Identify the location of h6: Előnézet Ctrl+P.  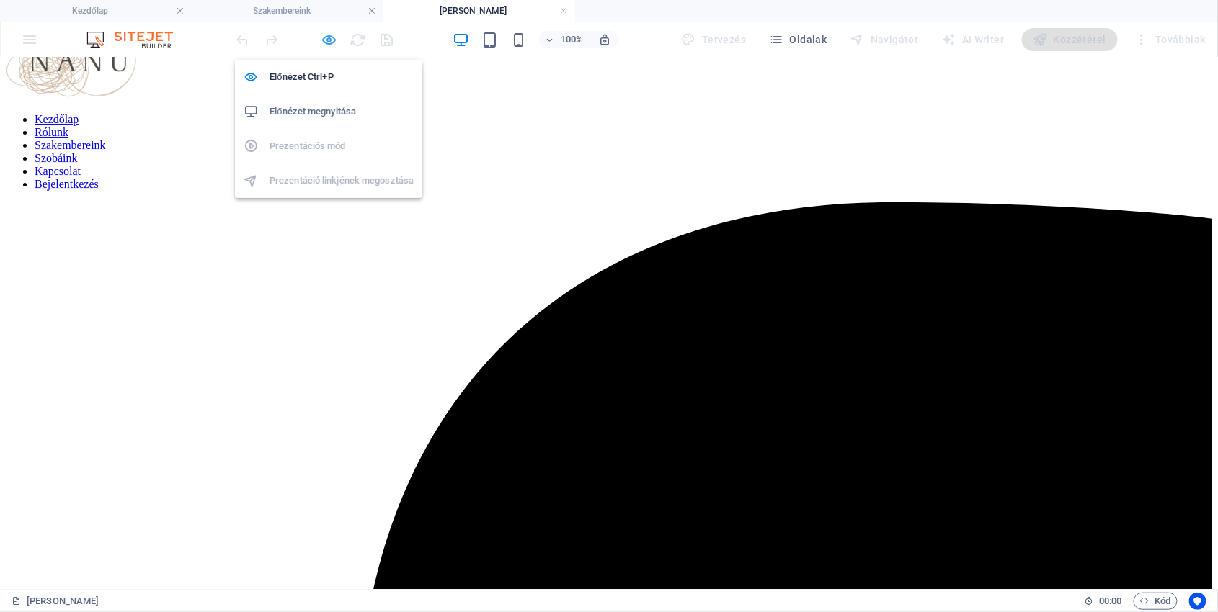
(342, 77).